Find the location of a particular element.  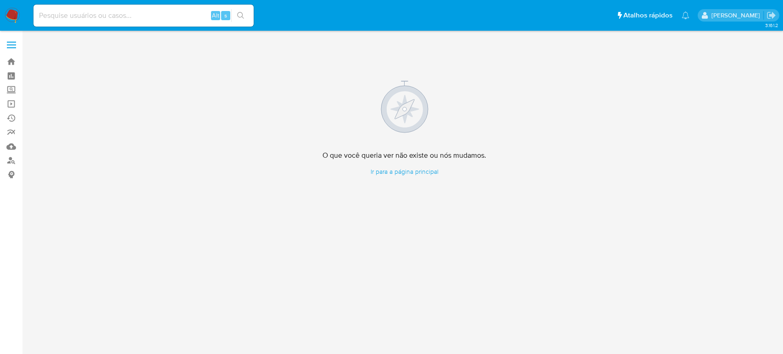

a: Sair is located at coordinates (771, 15).